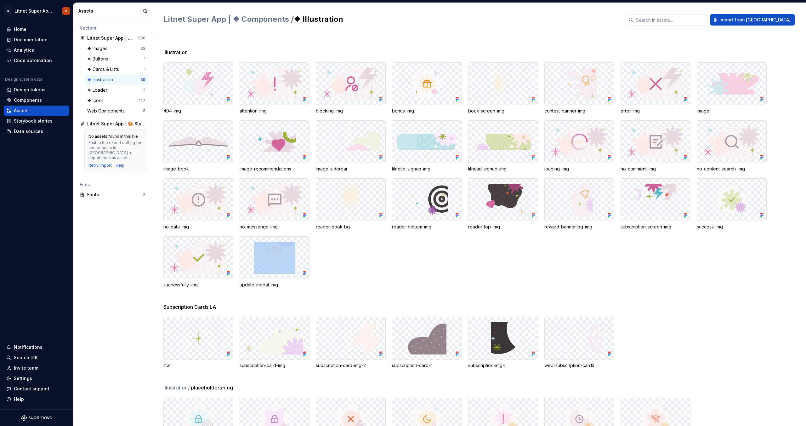 The image size is (806, 426). I want to click on div: subscription-screen-img, so click(655, 227).